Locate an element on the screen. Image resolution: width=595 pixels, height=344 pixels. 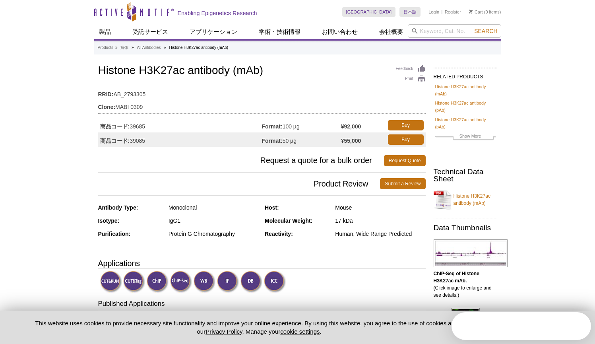
img: Your Cart is located at coordinates (471, 12).